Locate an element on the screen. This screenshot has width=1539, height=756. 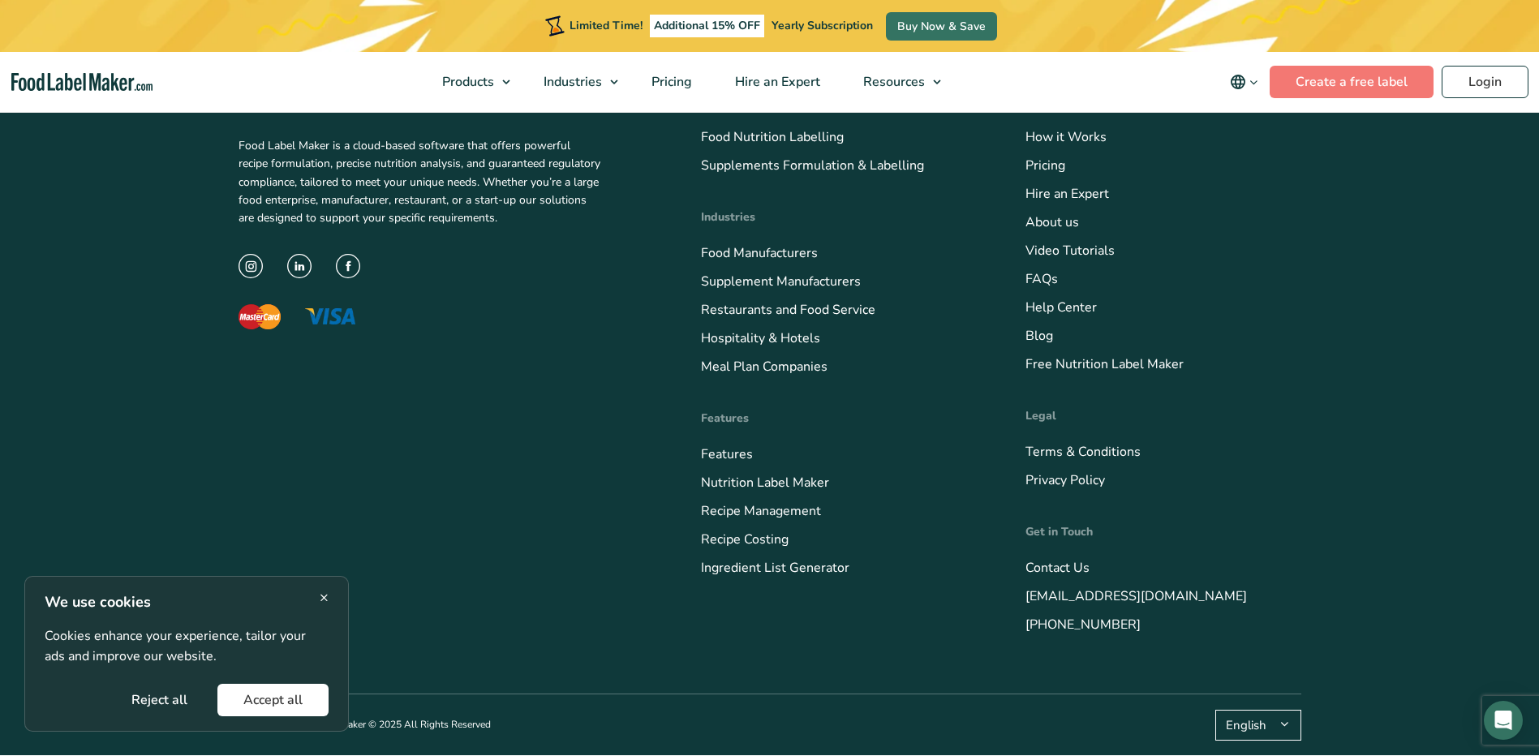
a: Food Nutrition Labelling is located at coordinates (772, 137).